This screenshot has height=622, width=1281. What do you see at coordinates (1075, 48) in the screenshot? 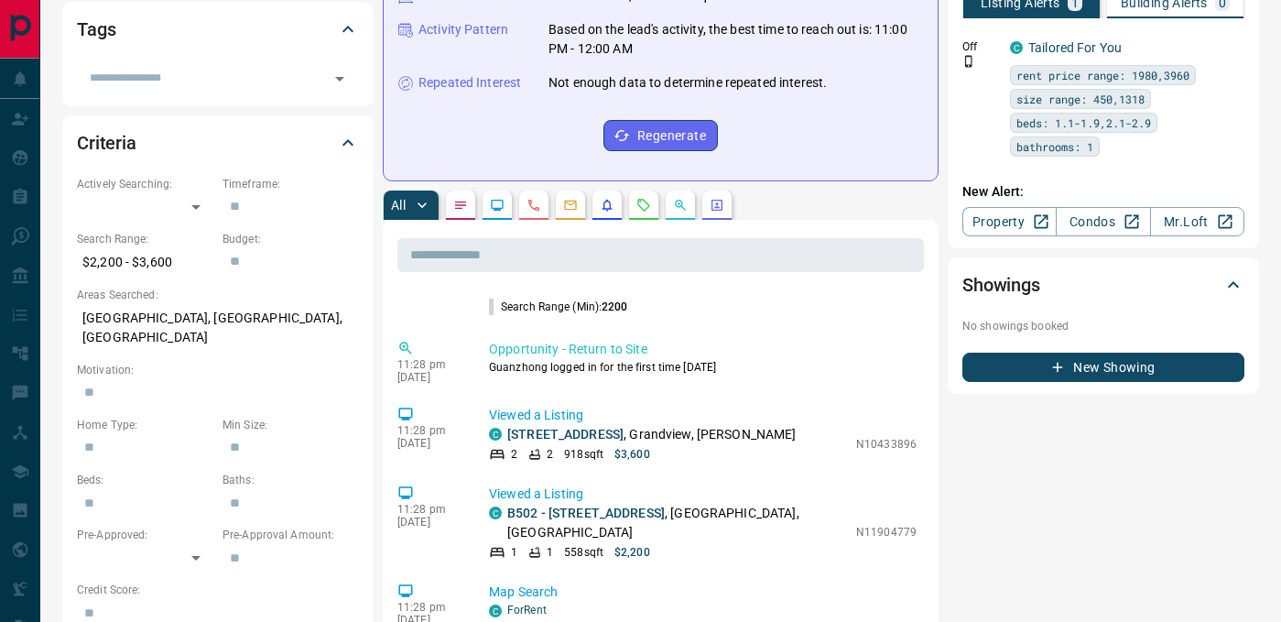
I see `a: Tailored For You` at bounding box center [1075, 48].